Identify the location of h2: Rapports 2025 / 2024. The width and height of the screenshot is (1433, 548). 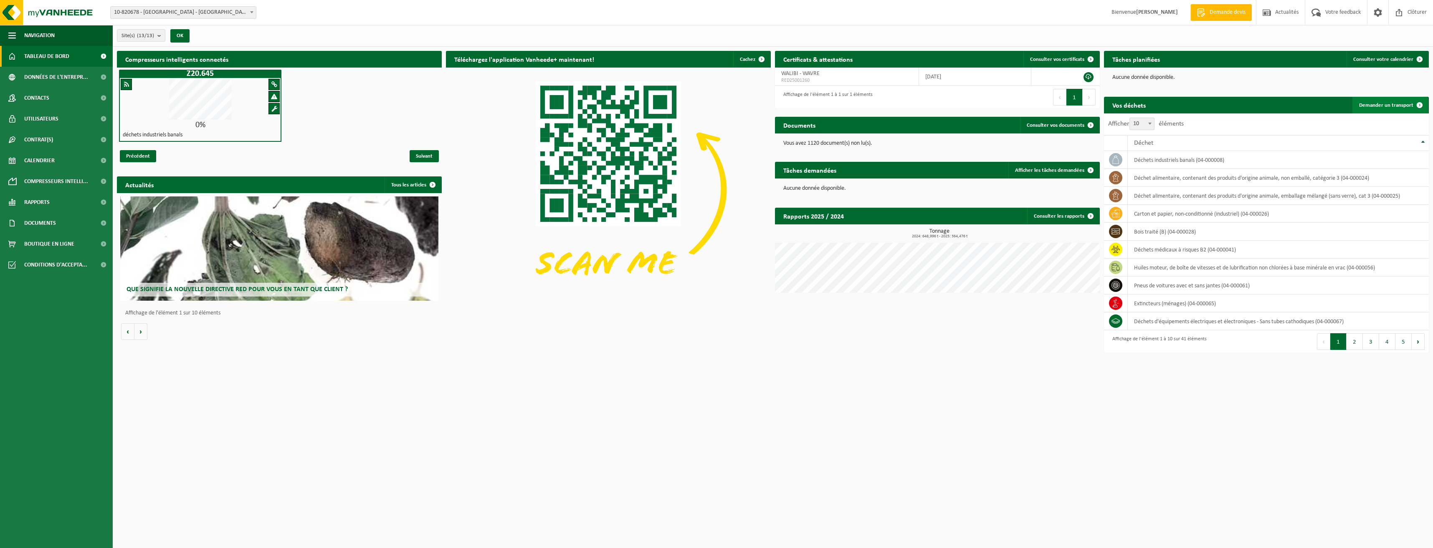
(813, 216).